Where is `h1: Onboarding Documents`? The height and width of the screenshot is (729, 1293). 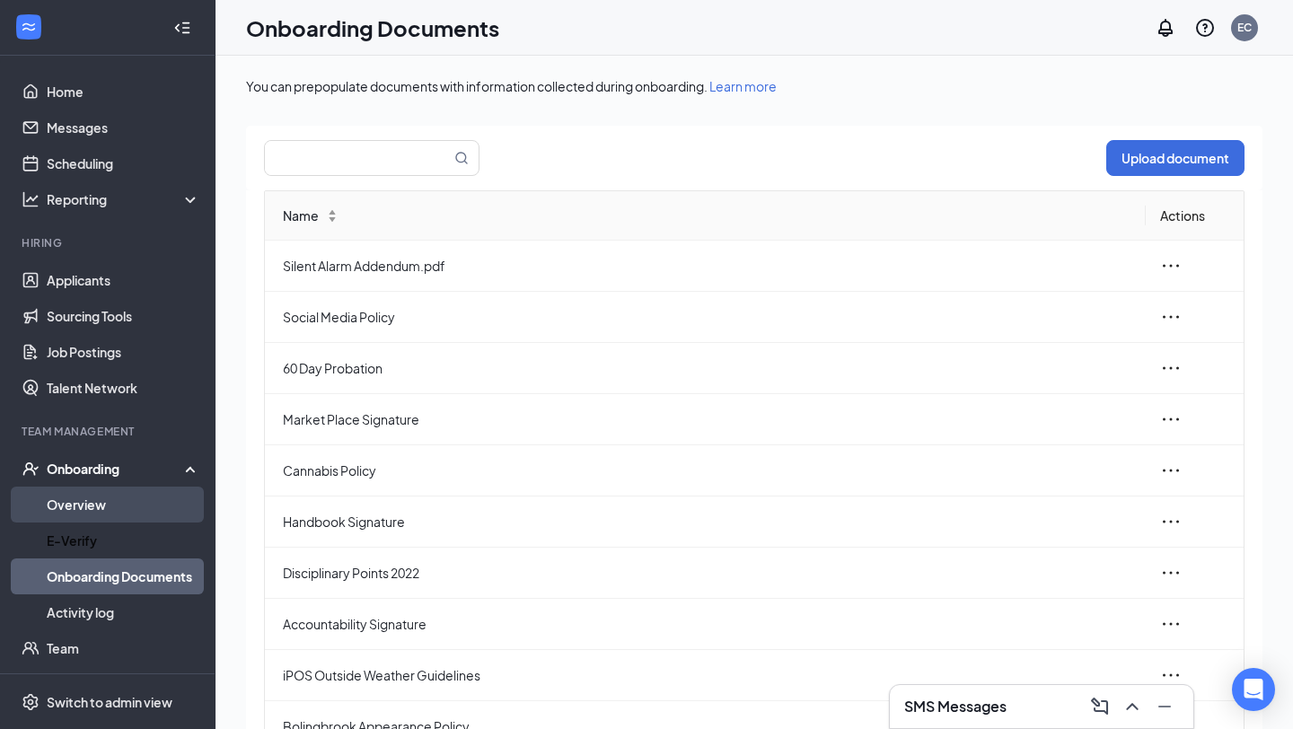
h1: Onboarding Documents is located at coordinates (373, 28).